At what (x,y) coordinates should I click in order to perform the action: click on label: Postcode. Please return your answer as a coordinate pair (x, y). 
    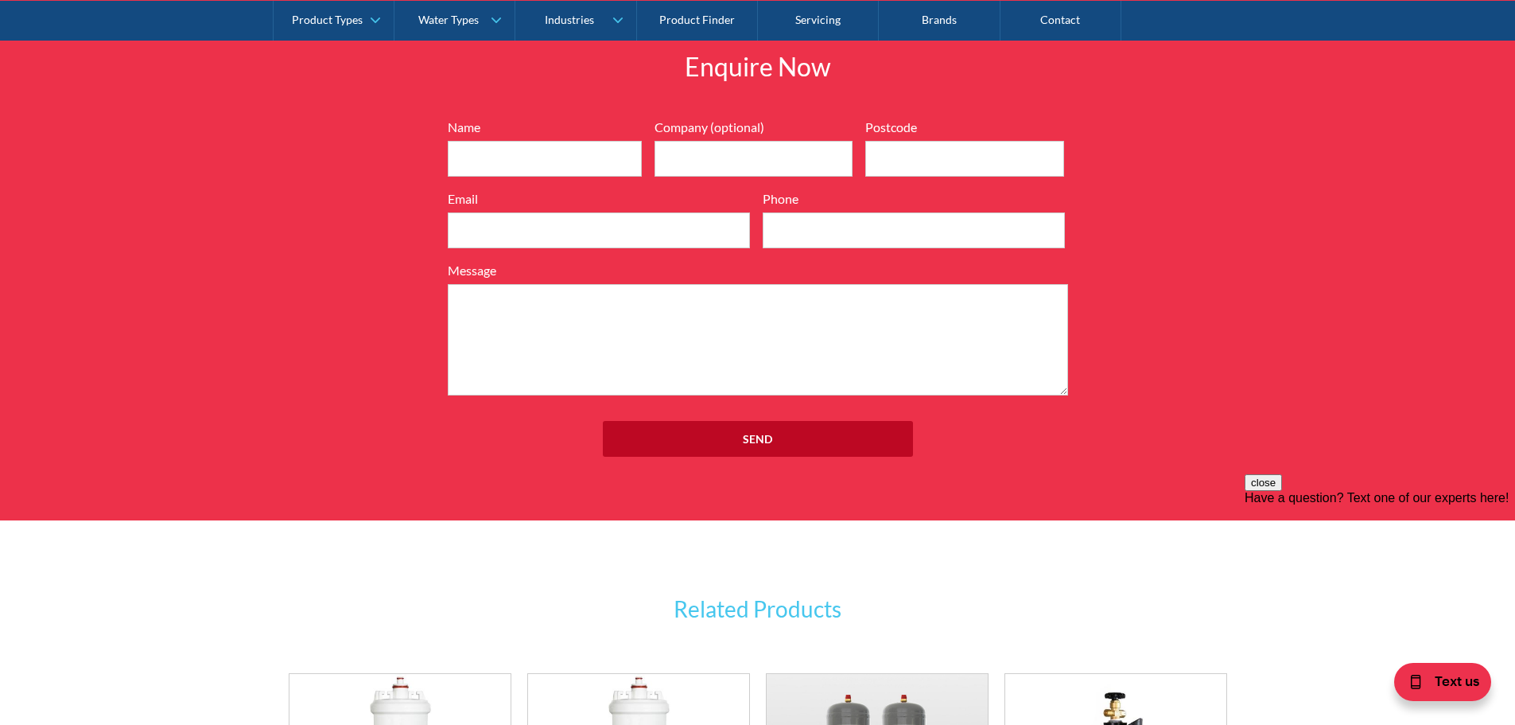
    Looking at the image, I should click on (965, 127).